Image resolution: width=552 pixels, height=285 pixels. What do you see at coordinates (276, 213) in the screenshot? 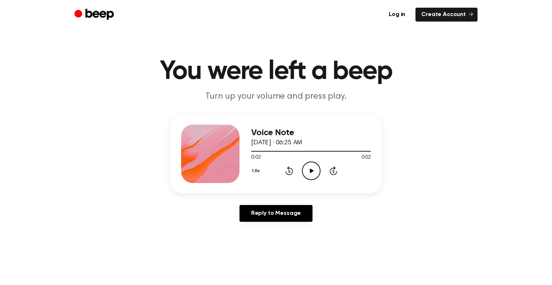
I see `a: Reply to Message` at bounding box center [276, 213].